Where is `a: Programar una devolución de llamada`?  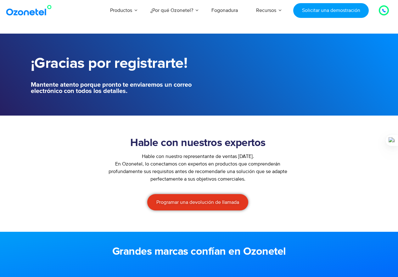 a: Programar una devolución de llamada is located at coordinates (197, 202).